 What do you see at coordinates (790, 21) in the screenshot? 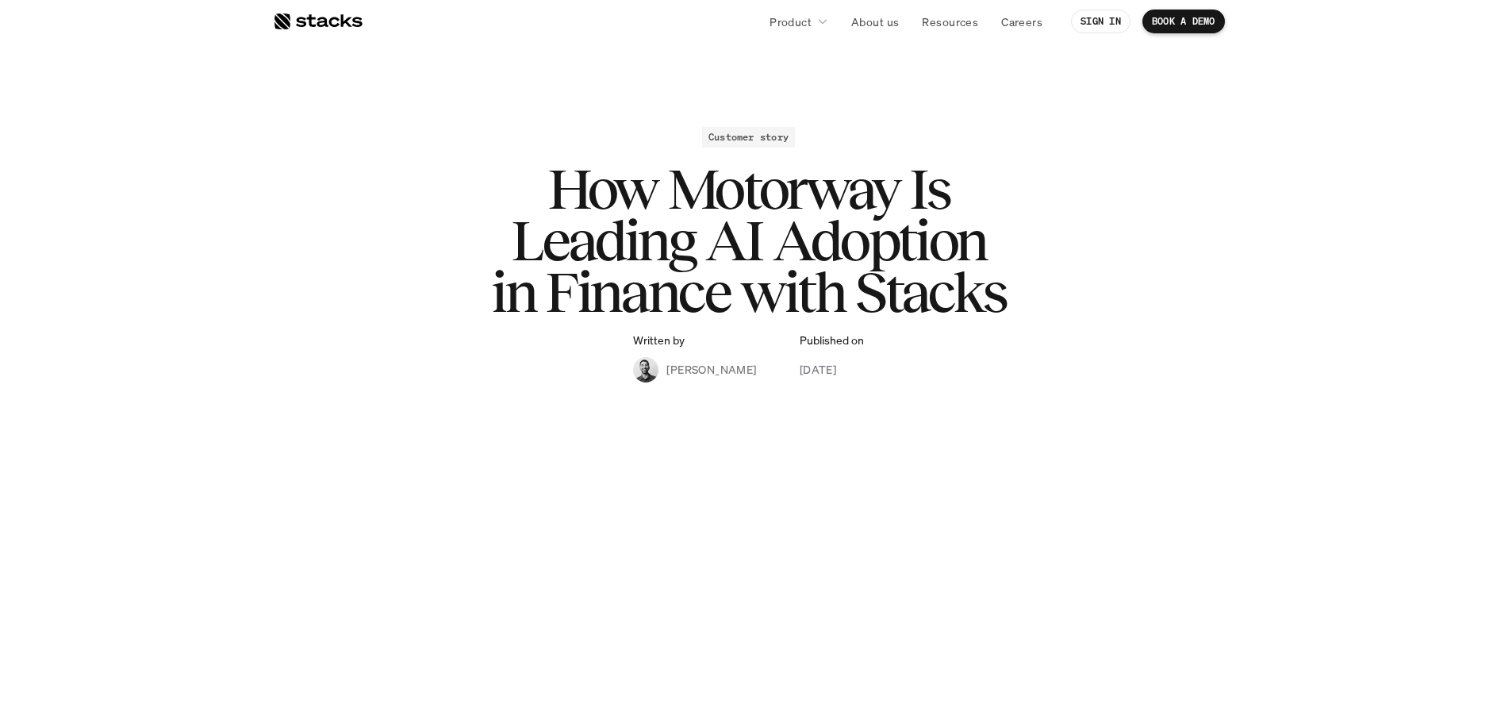
I see `p: Product` at bounding box center [790, 21].